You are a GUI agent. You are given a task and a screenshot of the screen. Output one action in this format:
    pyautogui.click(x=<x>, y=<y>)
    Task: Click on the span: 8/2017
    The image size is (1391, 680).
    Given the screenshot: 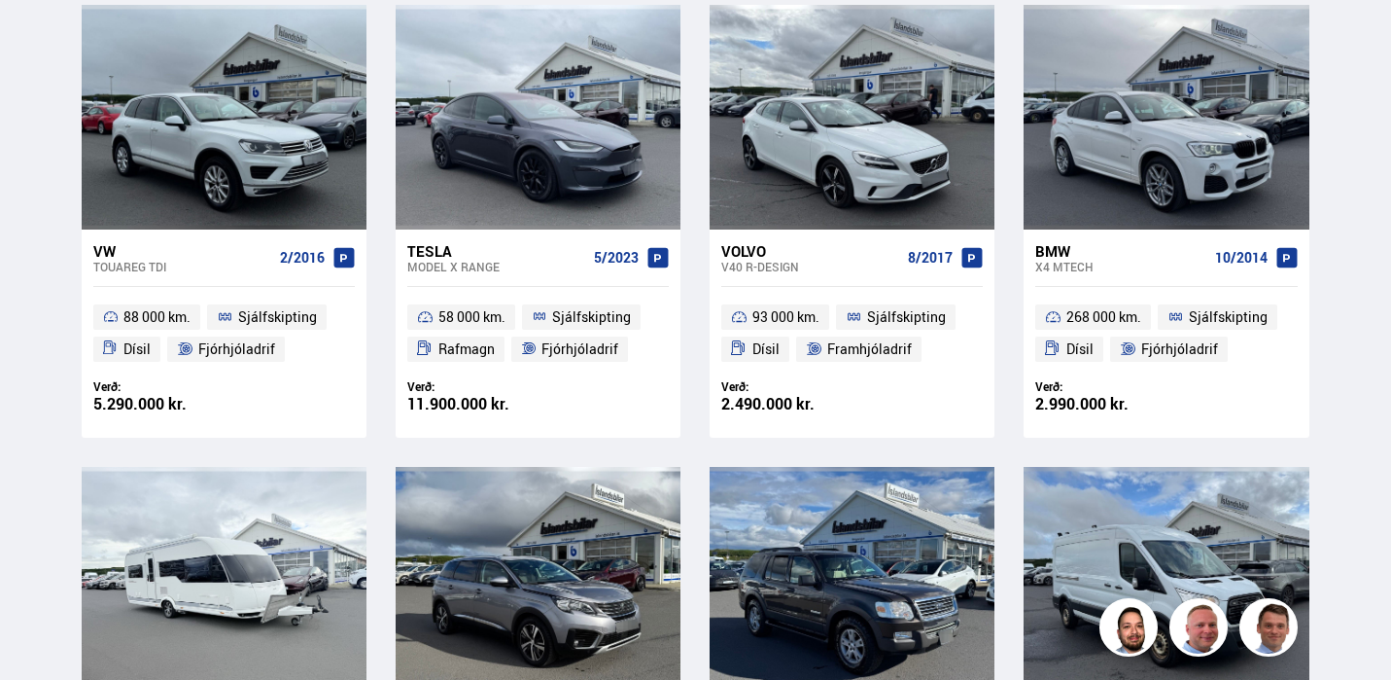 What is the action you would take?
    pyautogui.click(x=930, y=258)
    